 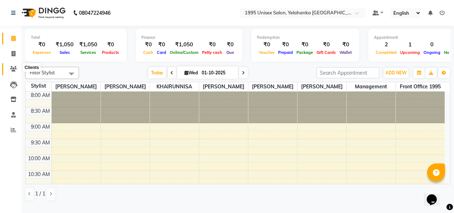 What do you see at coordinates (40, 193) in the screenshot?
I see `span: 1 / 1` at bounding box center [40, 193].